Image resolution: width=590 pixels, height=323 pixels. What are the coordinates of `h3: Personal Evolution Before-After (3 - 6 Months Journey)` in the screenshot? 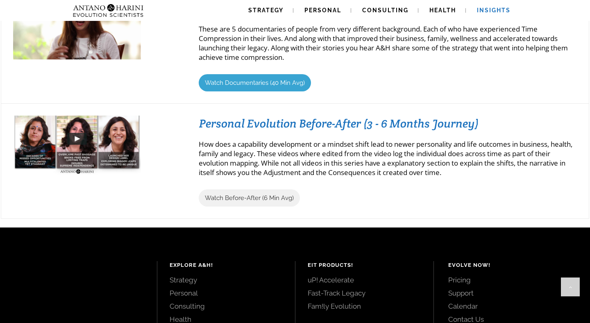 It's located at (388, 123).